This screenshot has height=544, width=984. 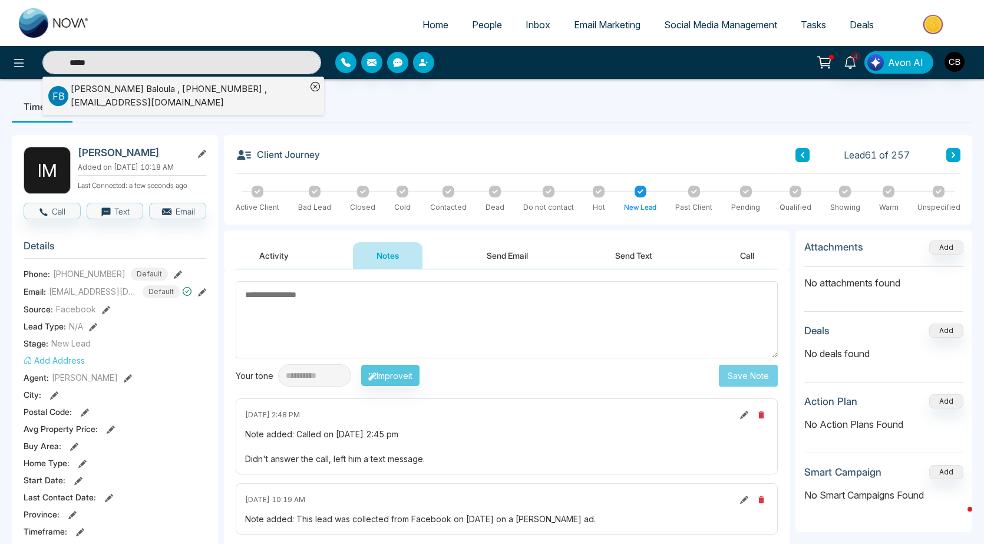 I want to click on span: Buy Area :, so click(x=42, y=445).